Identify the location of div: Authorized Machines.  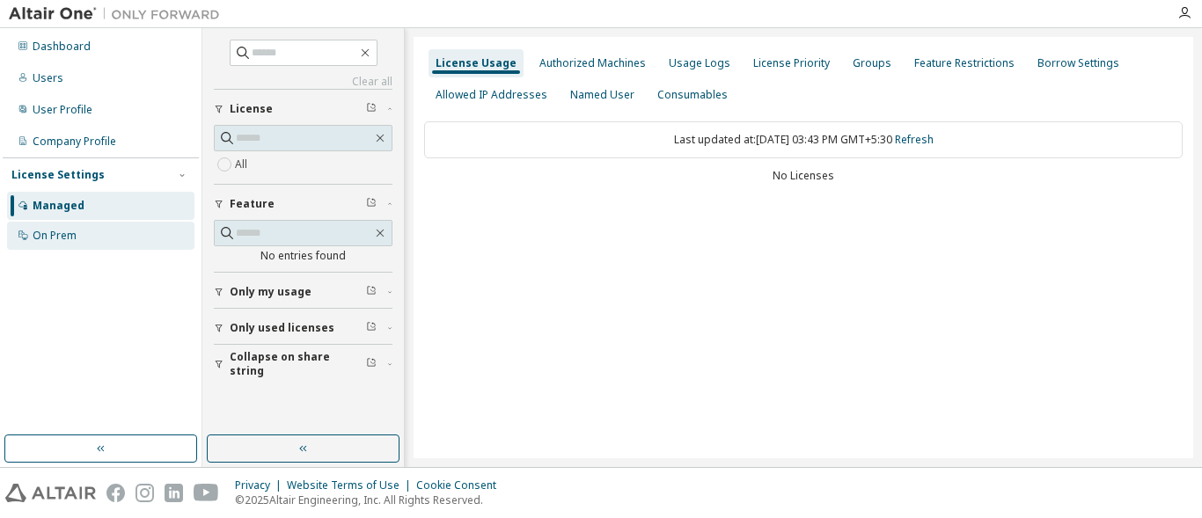
(592, 63).